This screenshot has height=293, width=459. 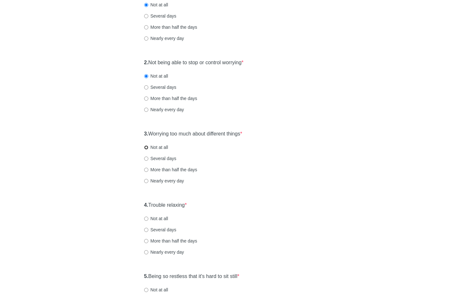 What do you see at coordinates (146, 276) in the screenshot?
I see `strong: 5.` at bounding box center [146, 276].